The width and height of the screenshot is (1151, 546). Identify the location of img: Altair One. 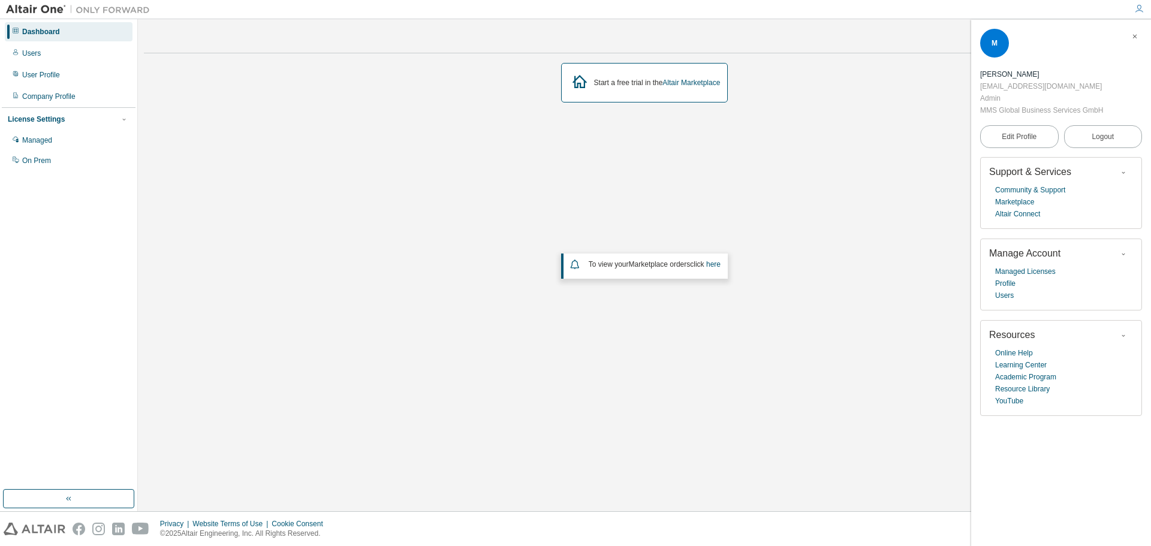
(81, 10).